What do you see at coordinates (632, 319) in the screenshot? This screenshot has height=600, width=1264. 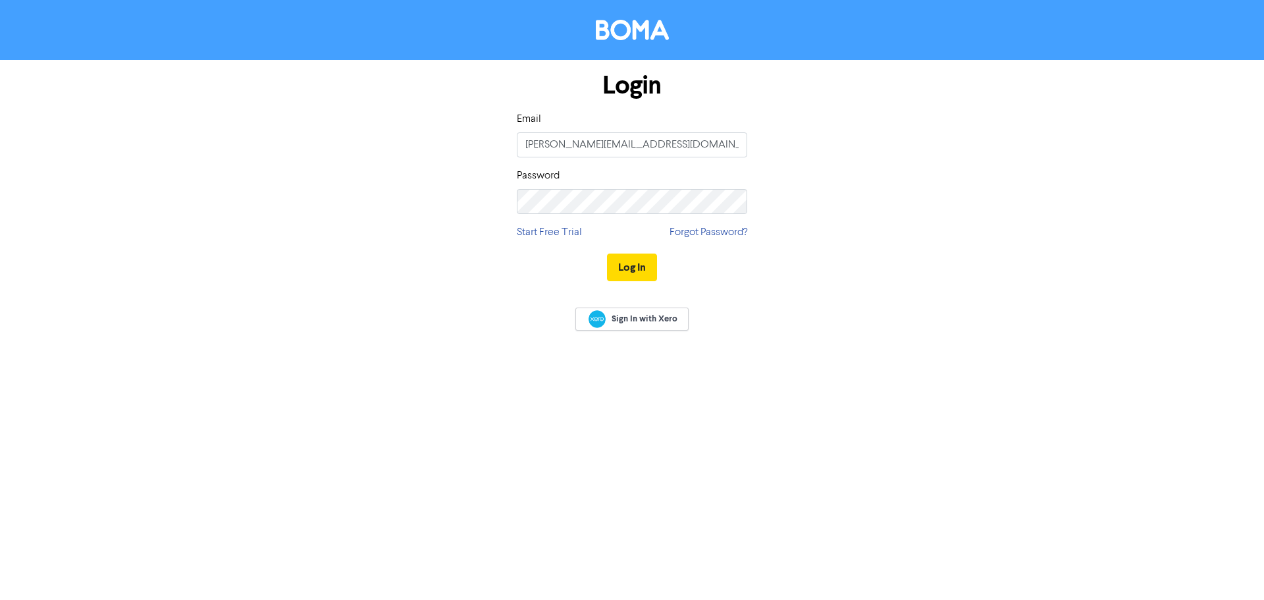 I see `a: Sign In with Xero` at bounding box center [632, 319].